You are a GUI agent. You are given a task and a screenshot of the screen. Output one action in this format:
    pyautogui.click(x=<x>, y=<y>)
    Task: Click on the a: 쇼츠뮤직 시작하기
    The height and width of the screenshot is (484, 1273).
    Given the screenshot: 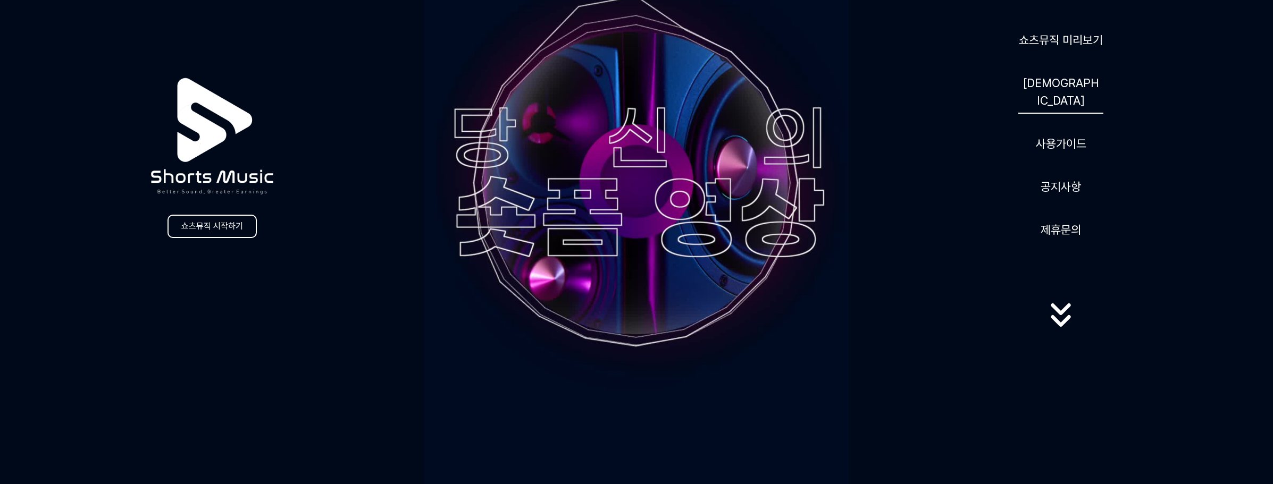 What is the action you would take?
    pyautogui.click(x=212, y=227)
    